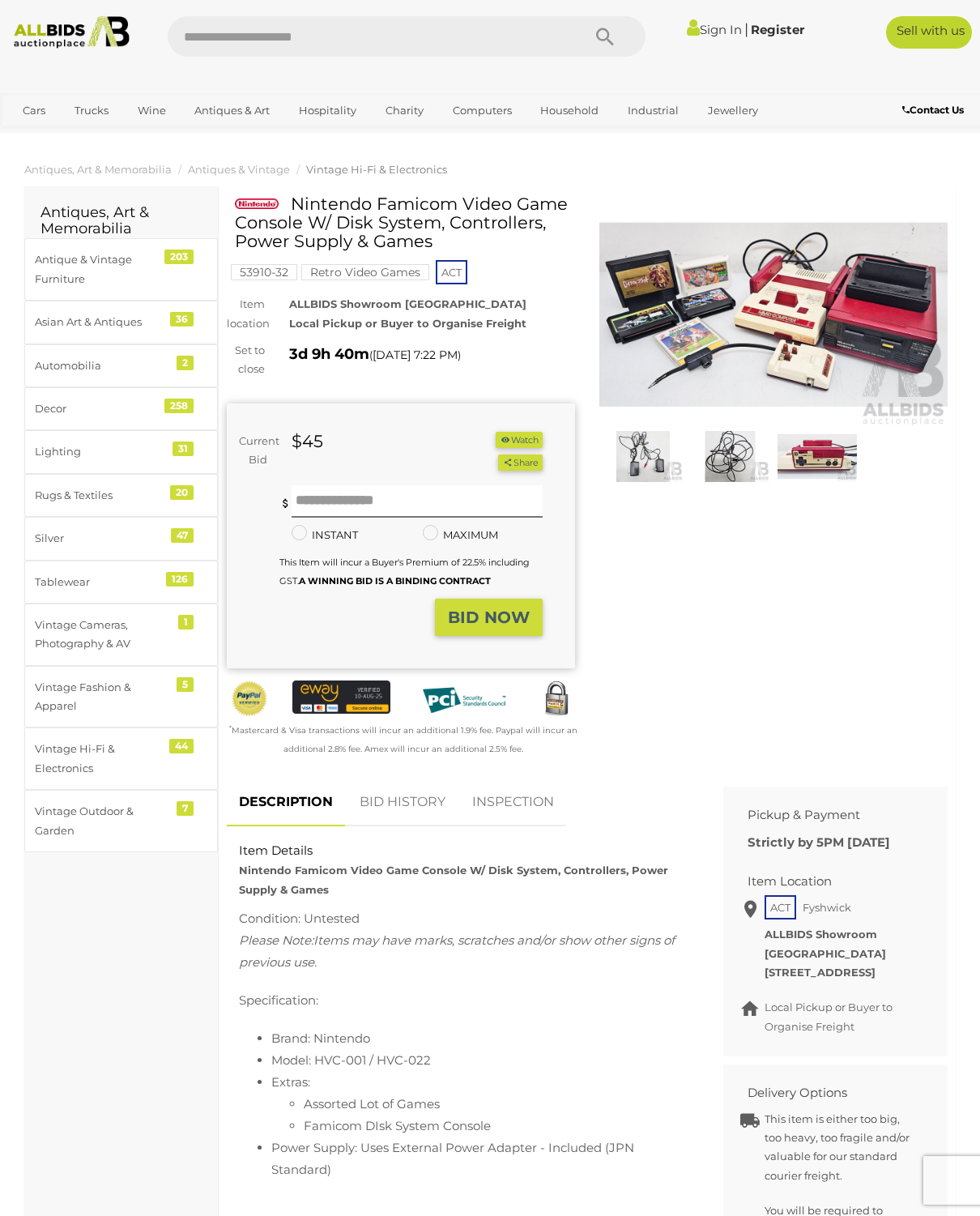  What do you see at coordinates (557, 700) in the screenshot?
I see `img: Secured by Rapid SSL` at bounding box center [557, 700].